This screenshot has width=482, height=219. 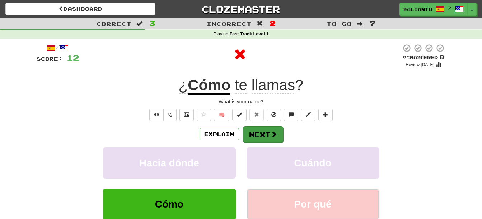 What do you see at coordinates (209, 86) in the screenshot?
I see `strong: Cómo` at bounding box center [209, 86].